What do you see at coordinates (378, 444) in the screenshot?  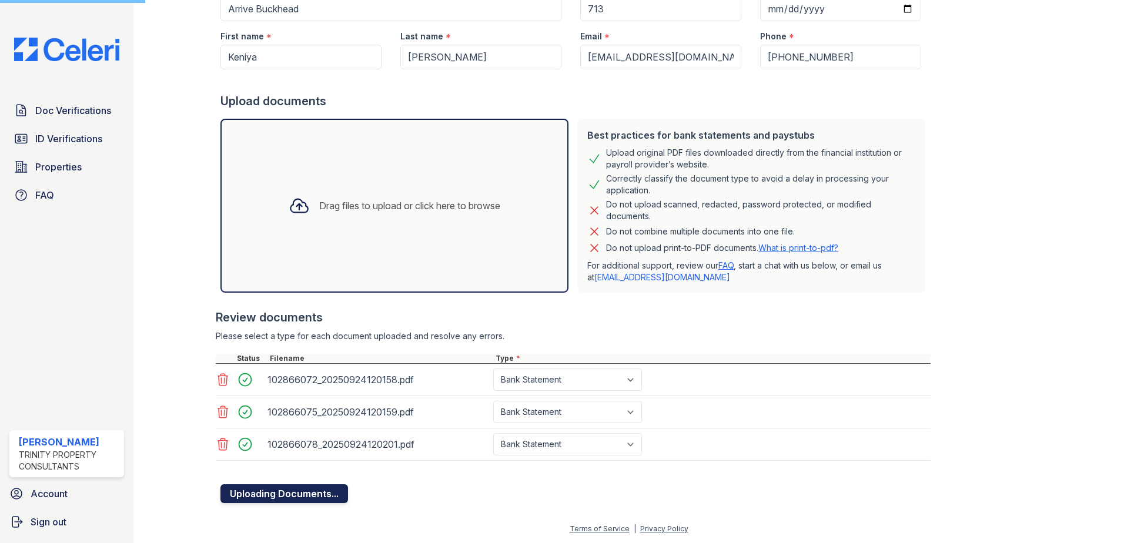 I see `div: 102866078_20250924120201.pdf` at bounding box center [378, 444].